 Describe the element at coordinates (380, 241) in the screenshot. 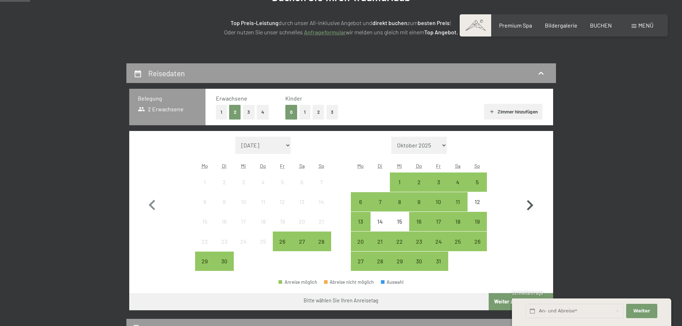

I see `div: Tue Oct 21 2025` at that location.